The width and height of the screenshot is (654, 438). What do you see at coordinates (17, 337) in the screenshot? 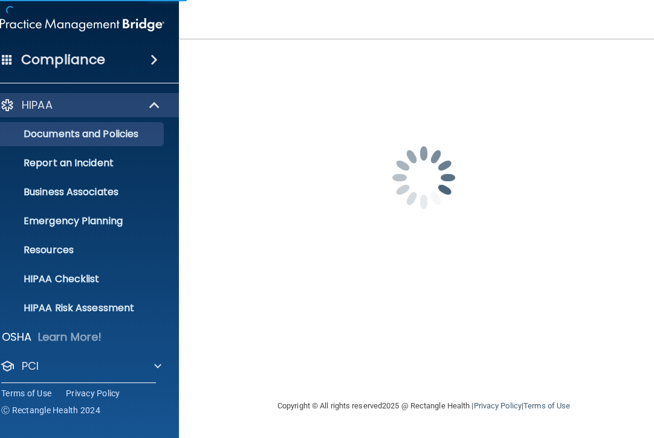
I see `p: OSHA` at bounding box center [17, 337].